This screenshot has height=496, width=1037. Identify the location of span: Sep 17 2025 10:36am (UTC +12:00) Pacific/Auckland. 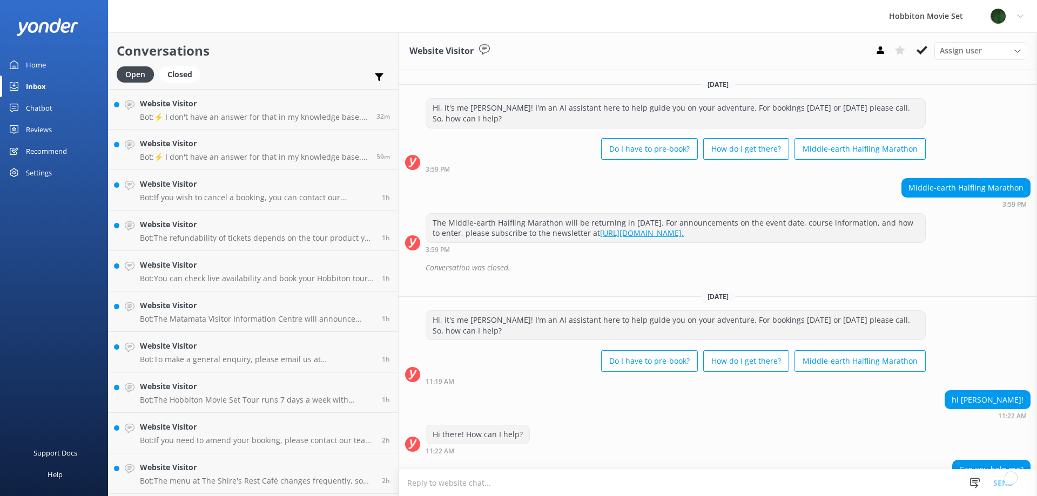
(386, 278).